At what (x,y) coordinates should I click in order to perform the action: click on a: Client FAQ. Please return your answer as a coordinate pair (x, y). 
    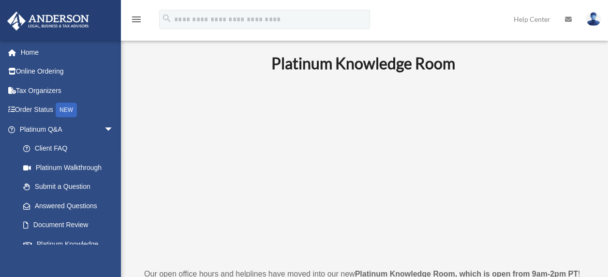
    Looking at the image, I should click on (71, 149).